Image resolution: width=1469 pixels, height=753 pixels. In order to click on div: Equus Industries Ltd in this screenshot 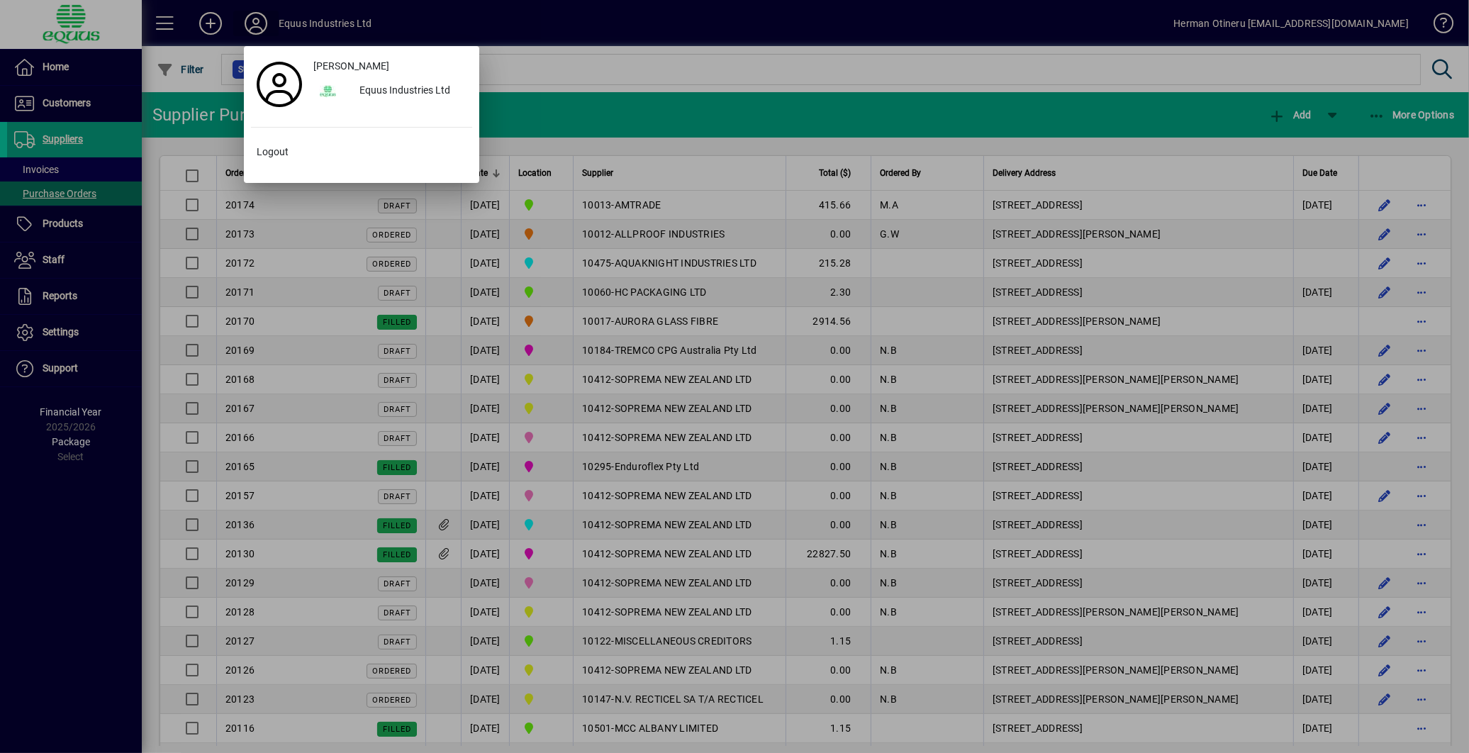, I will do `click(410, 91)`.